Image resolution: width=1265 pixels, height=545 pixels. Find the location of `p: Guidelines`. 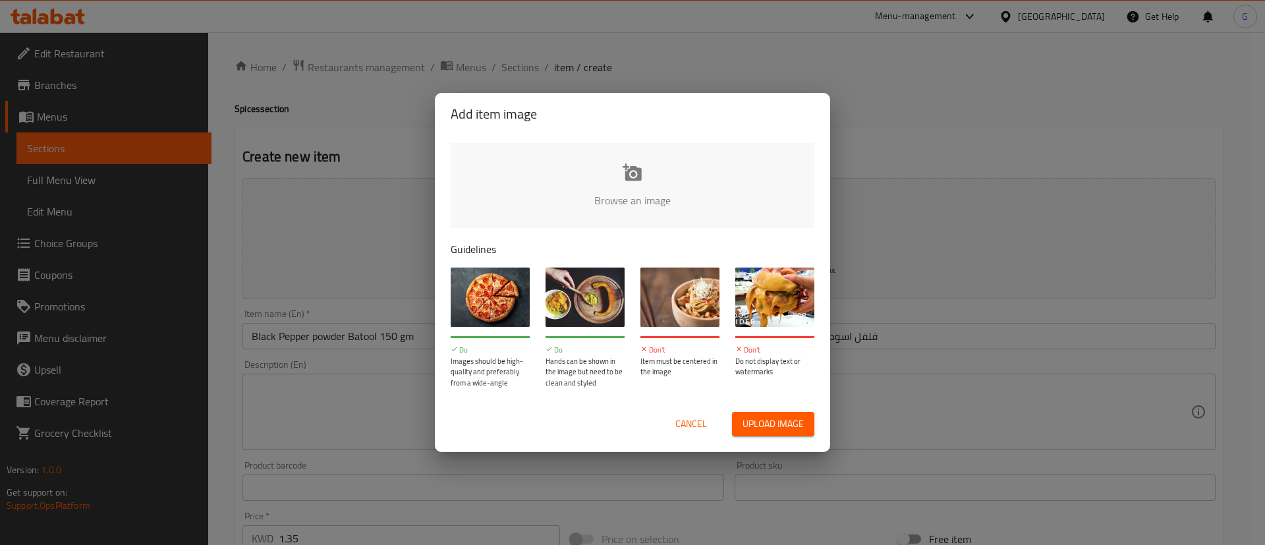

p: Guidelines is located at coordinates (632, 249).